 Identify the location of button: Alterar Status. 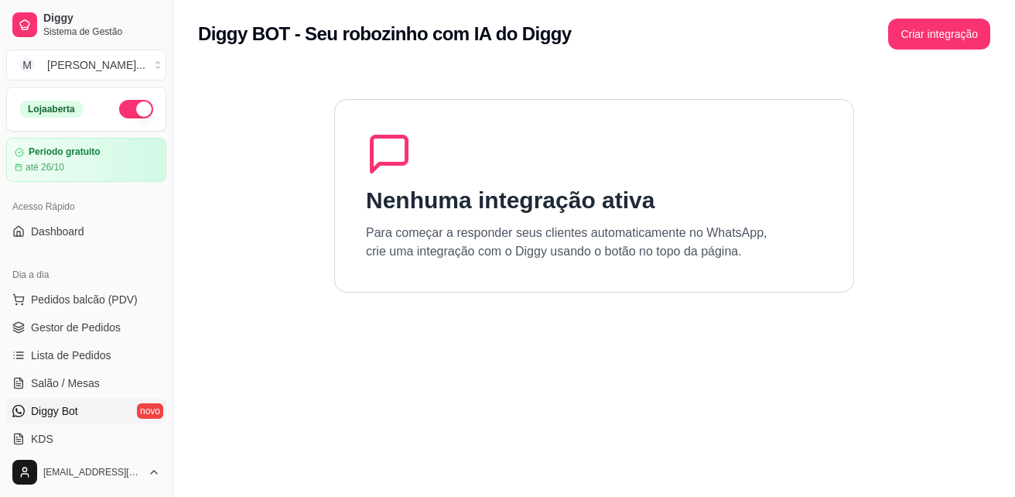
(136, 109).